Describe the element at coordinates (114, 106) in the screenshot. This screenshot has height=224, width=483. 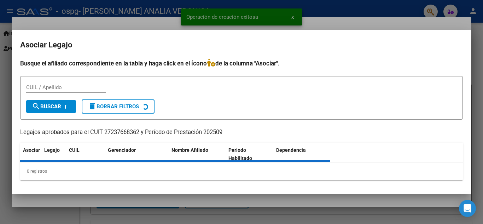
I see `span: Borrar Filtros` at that location.